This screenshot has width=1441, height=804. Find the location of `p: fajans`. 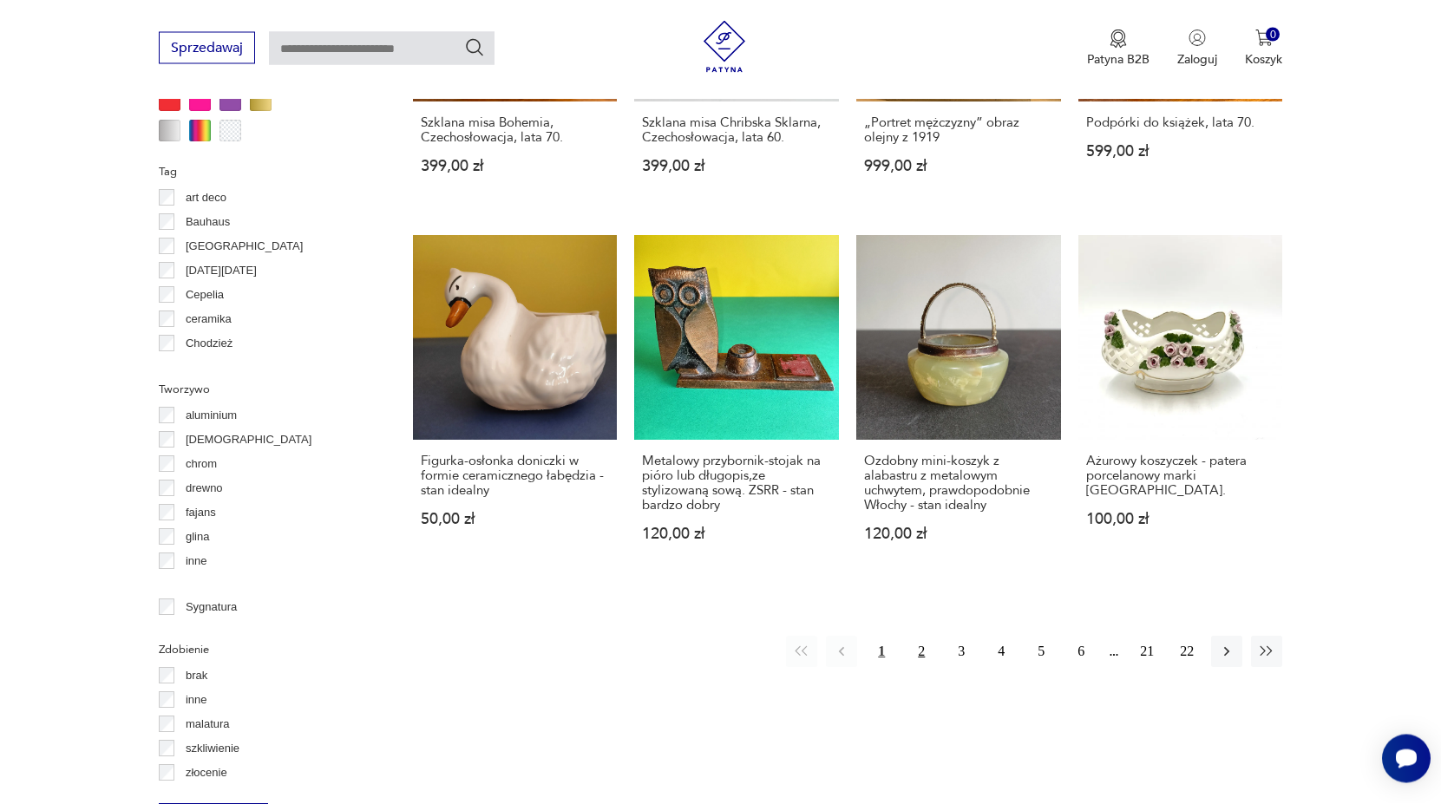

p: fajans is located at coordinates (200, 514).